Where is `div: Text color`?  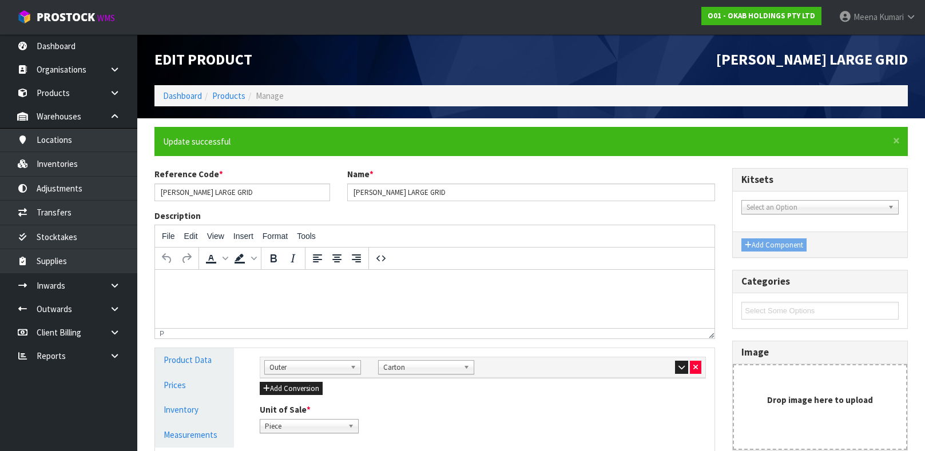
div: Text color is located at coordinates (216, 258).